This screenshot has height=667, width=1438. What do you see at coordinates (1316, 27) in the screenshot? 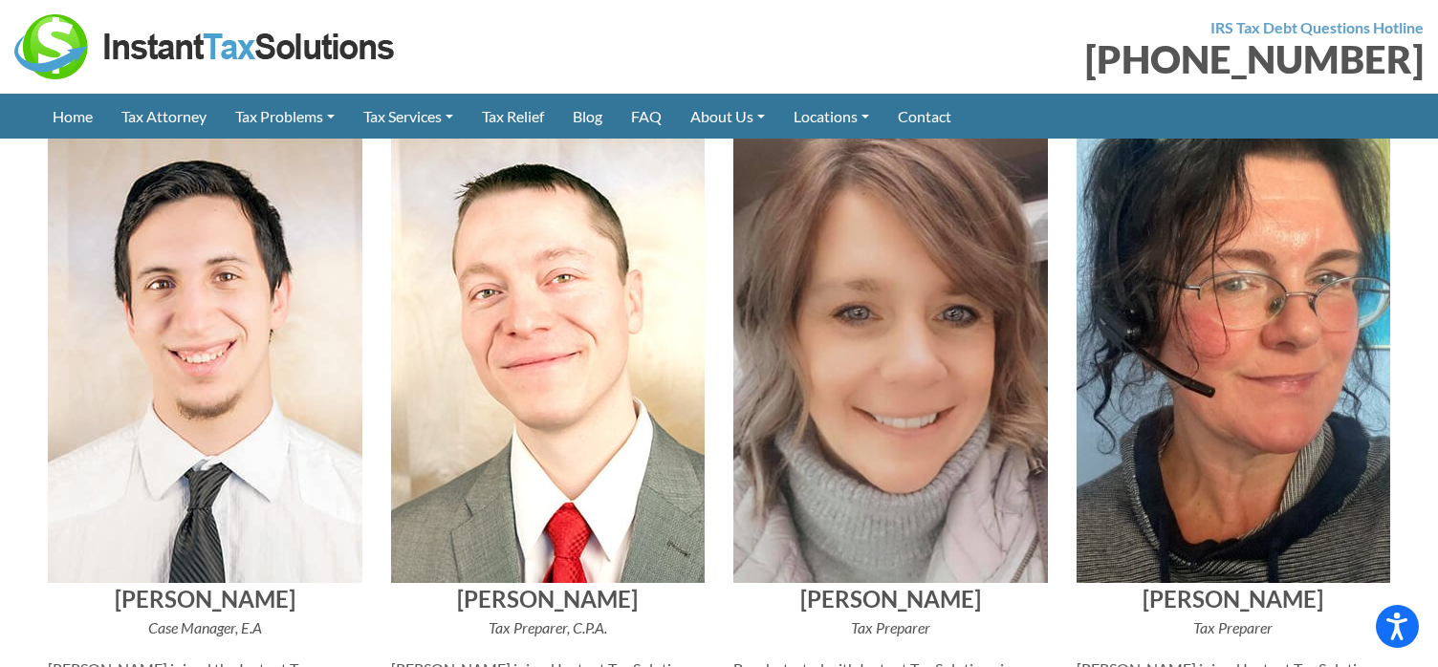
I see `strong: IRS Tax Debt Questions Hotline` at bounding box center [1316, 27].